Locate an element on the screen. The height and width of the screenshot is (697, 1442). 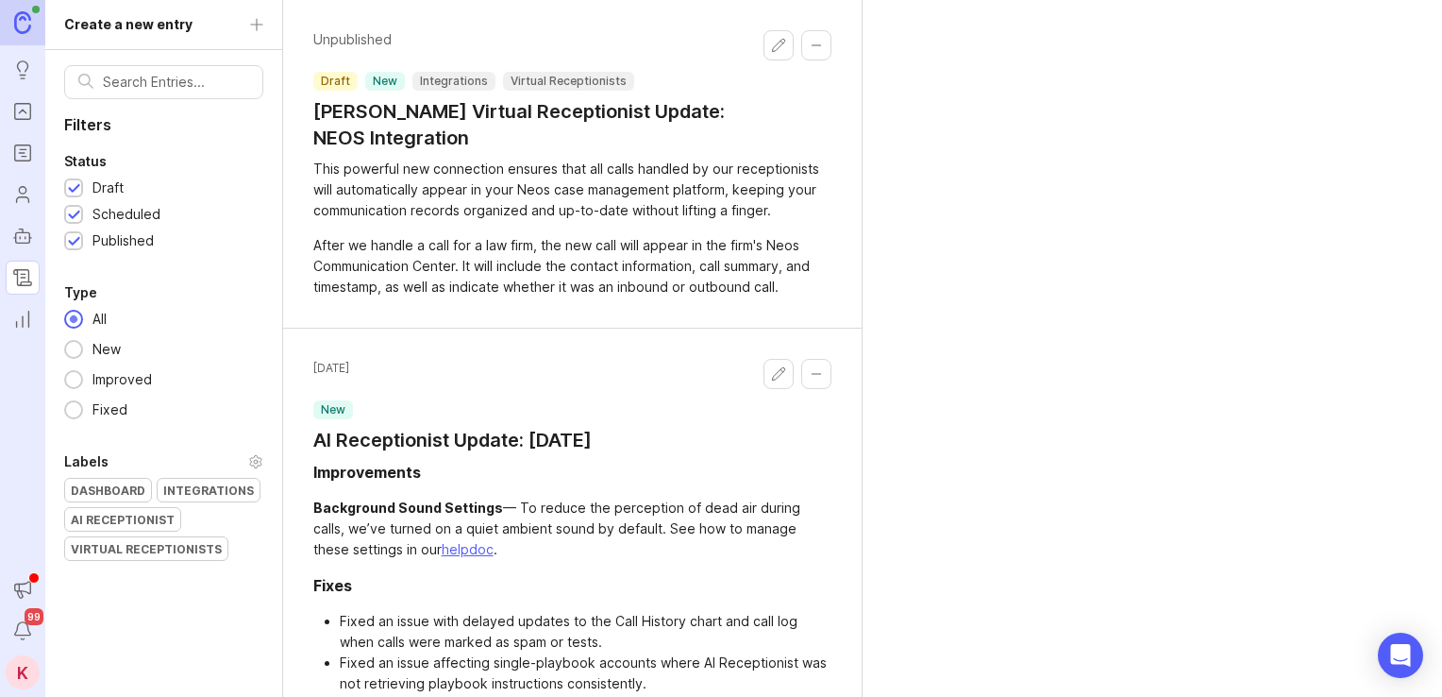
div: Virtual Receptionists is located at coordinates (146, 548).